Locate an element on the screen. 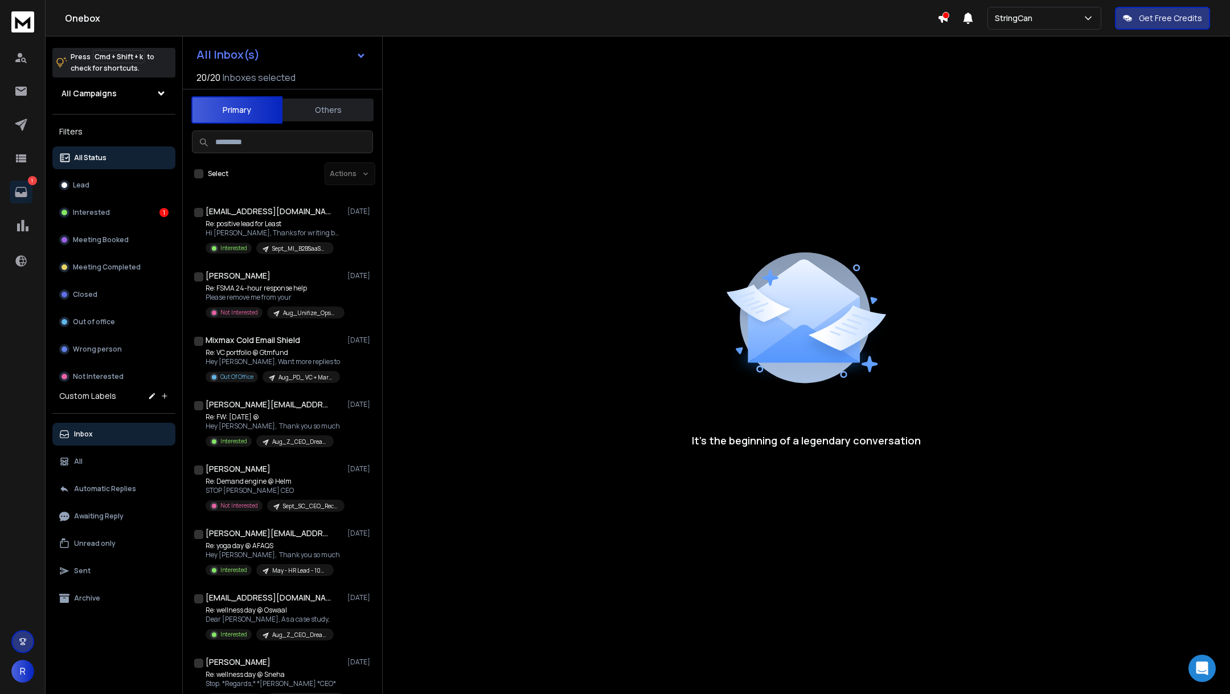 The image size is (1230, 694). p: Re: wellness day @ Sneha is located at coordinates (274, 674).